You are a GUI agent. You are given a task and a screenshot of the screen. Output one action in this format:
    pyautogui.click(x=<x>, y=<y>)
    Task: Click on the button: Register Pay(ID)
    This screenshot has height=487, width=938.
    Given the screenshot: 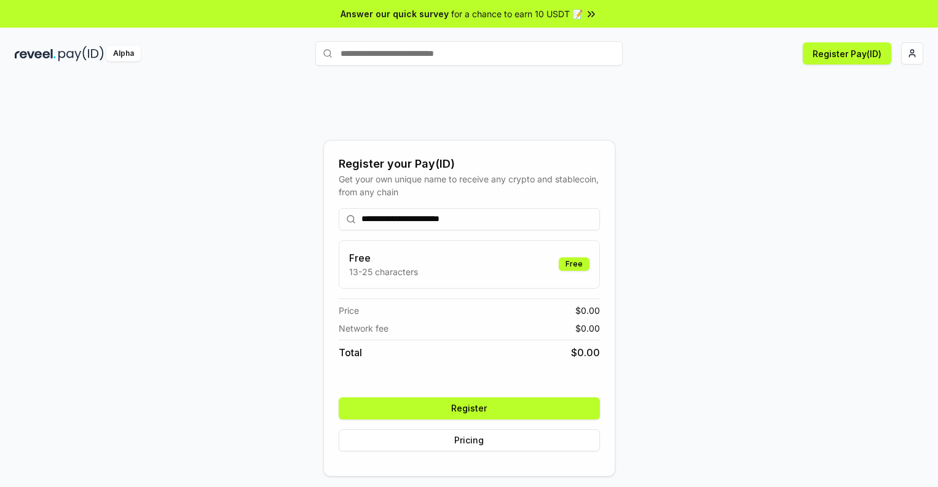 What is the action you would take?
    pyautogui.click(x=847, y=53)
    